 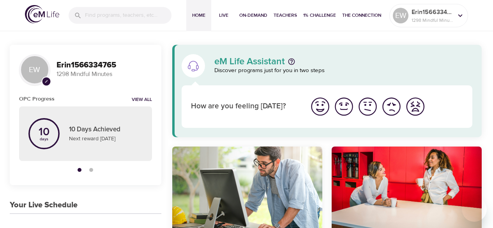 What do you see at coordinates (415, 106) in the screenshot?
I see `button: I'm feeling worst` at bounding box center [415, 106].